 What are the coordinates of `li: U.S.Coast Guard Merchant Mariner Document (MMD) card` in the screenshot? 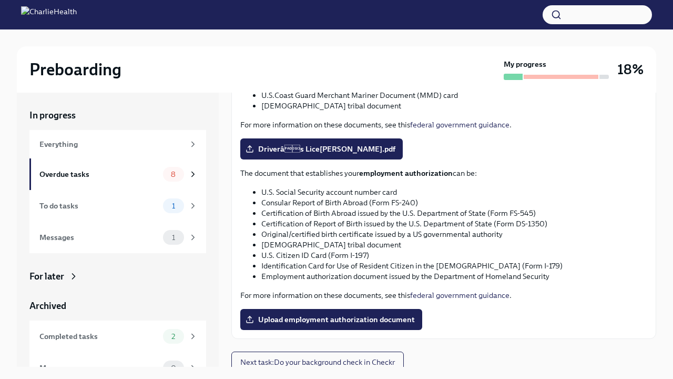 It's located at (454, 95).